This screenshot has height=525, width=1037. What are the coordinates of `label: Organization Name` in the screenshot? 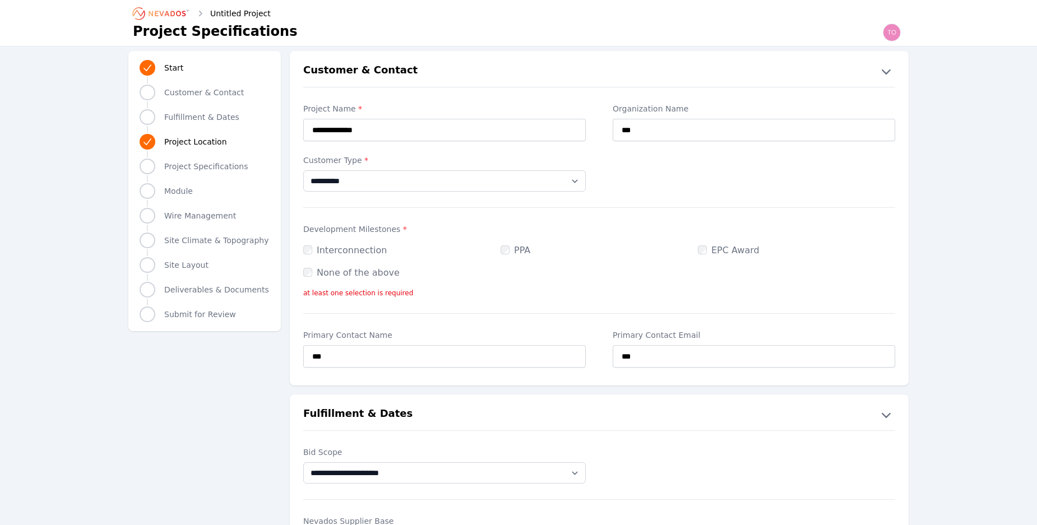 It's located at (754, 109).